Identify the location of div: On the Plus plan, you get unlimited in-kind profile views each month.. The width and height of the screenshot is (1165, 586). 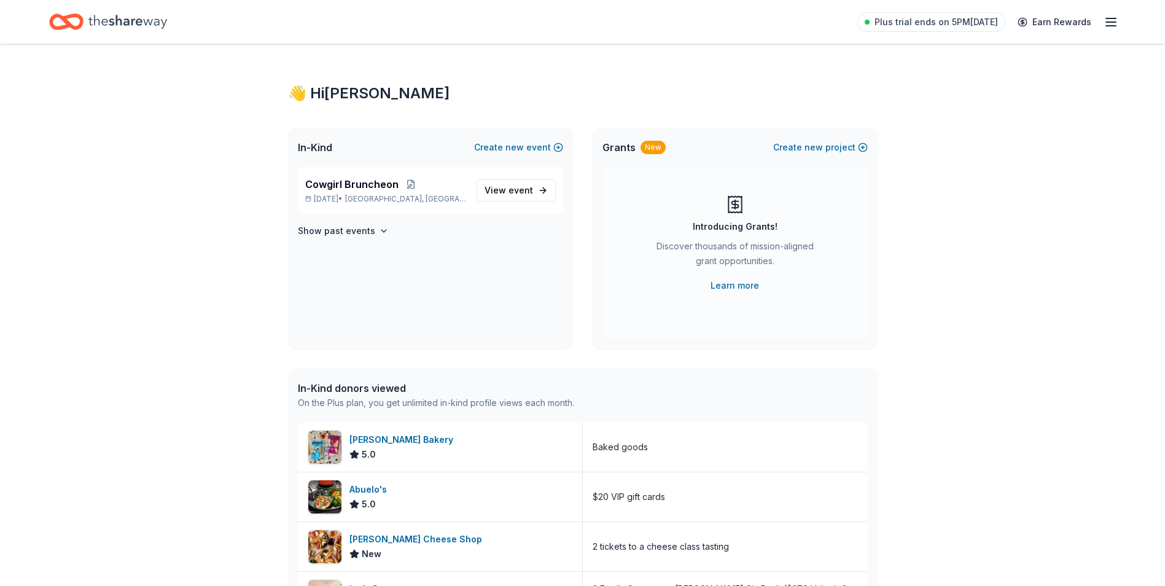
(436, 403).